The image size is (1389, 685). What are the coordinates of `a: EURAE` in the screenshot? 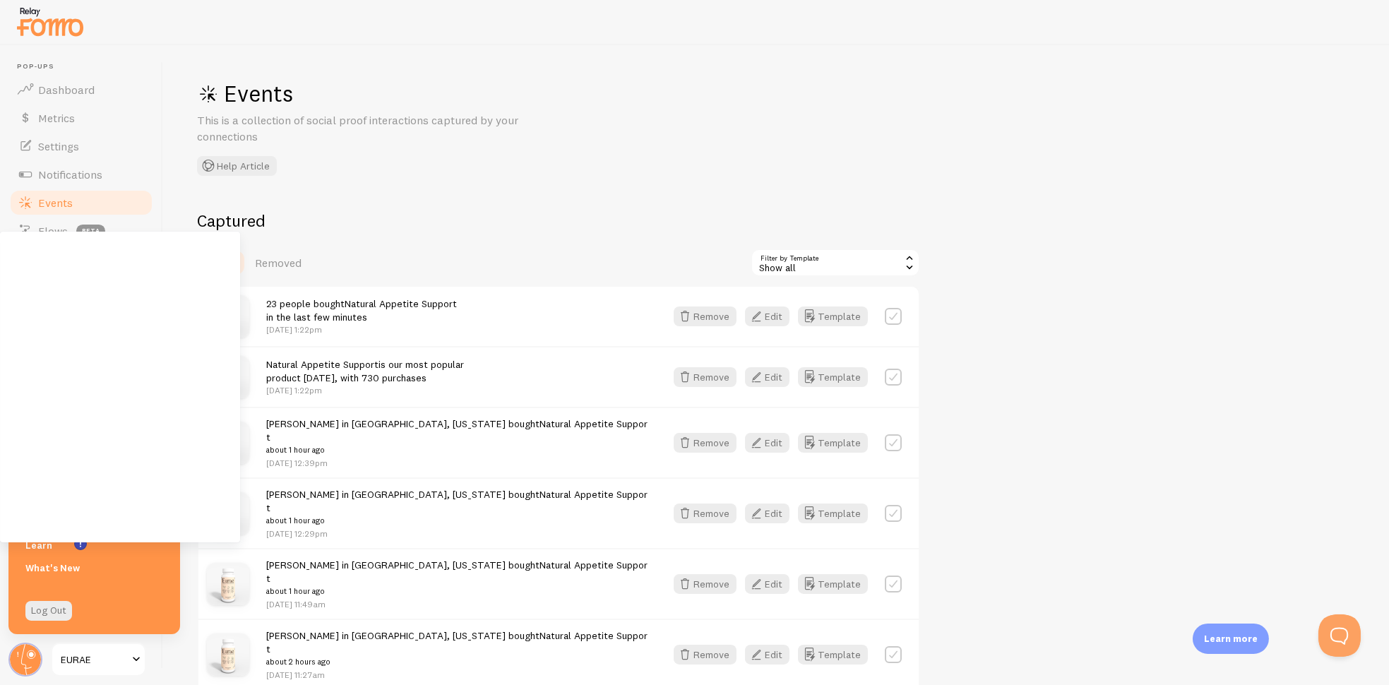 It's located at (98, 660).